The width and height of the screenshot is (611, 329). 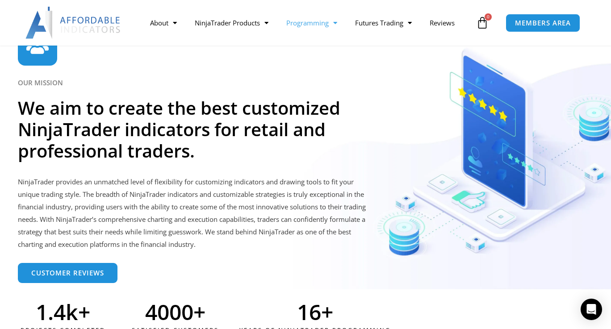 I want to click on span: MEMBERS AREA, so click(x=543, y=23).